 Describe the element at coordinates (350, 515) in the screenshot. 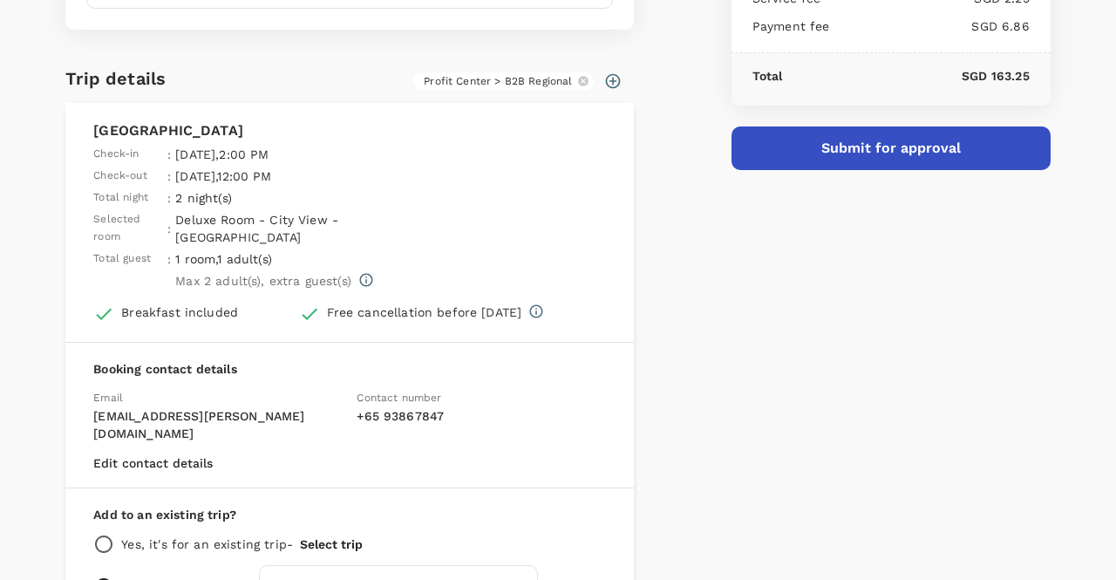

I see `p: Add to an existing trip?` at that location.